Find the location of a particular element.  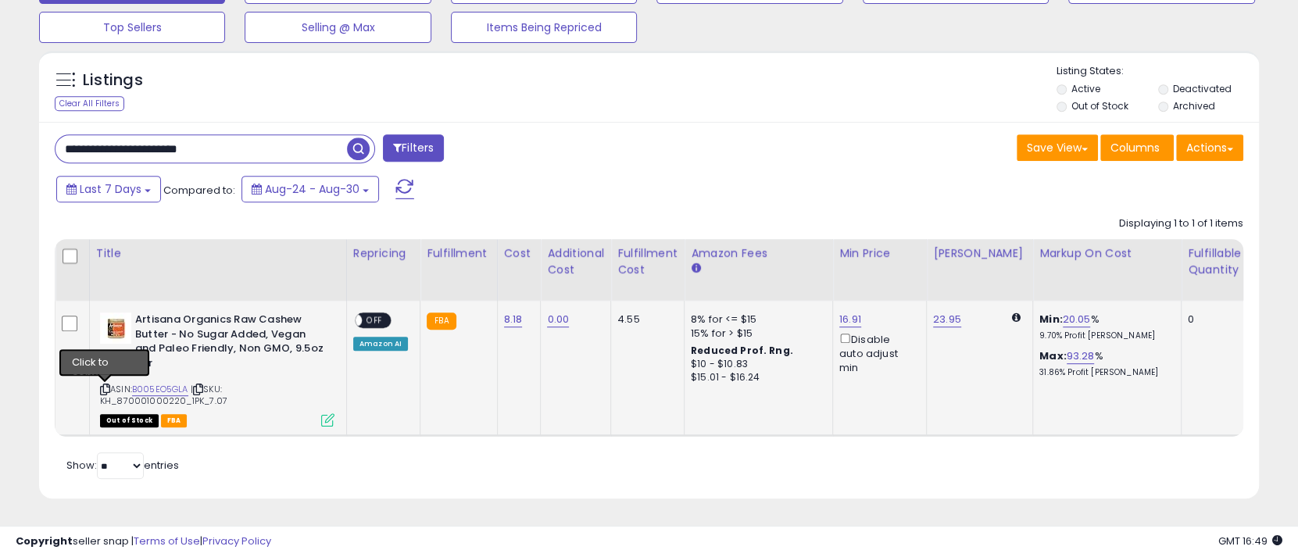

div: Disable auto adjust min is located at coordinates (877, 353).